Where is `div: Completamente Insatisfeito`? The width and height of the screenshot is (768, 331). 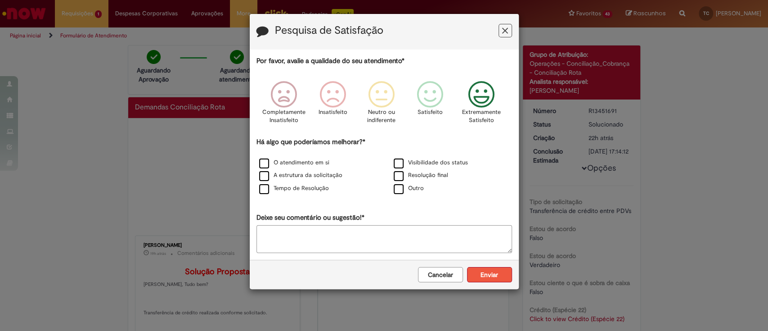 div: Completamente Insatisfeito is located at coordinates (284, 105).